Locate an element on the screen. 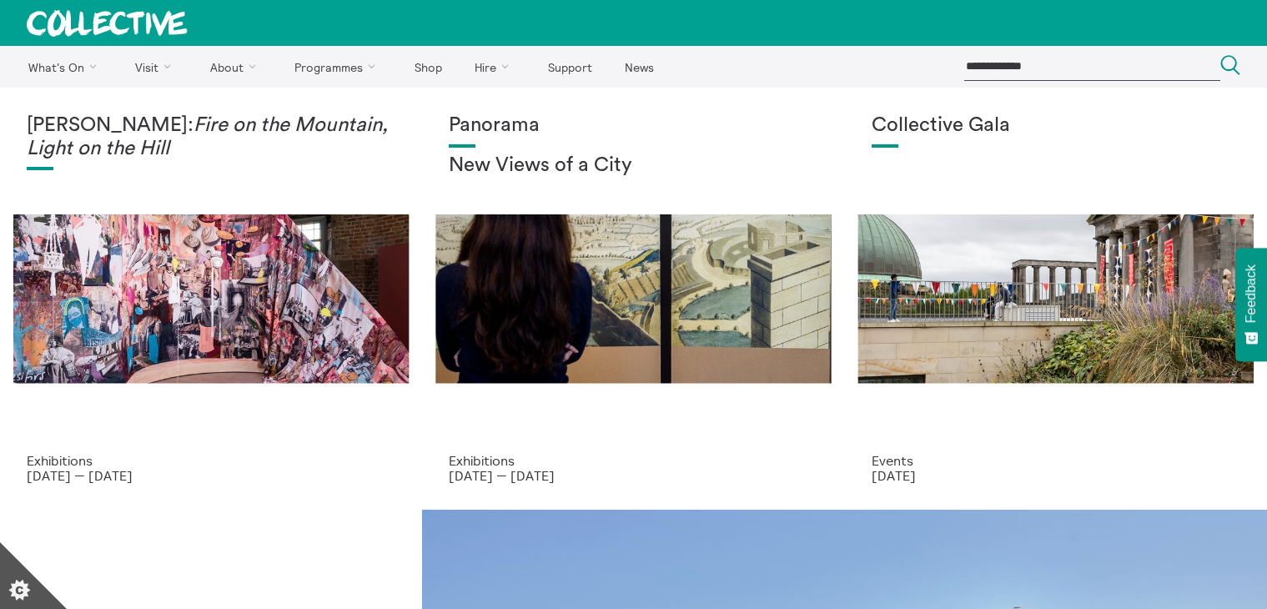 The width and height of the screenshot is (1267, 609). button: Feedback - Show survey is located at coordinates (1251, 304).